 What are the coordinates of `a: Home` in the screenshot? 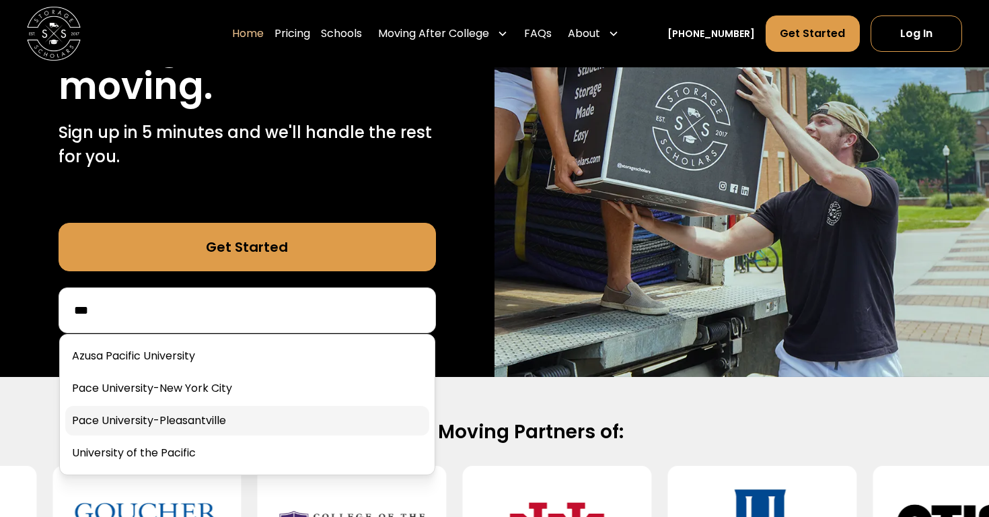 It's located at (248, 34).